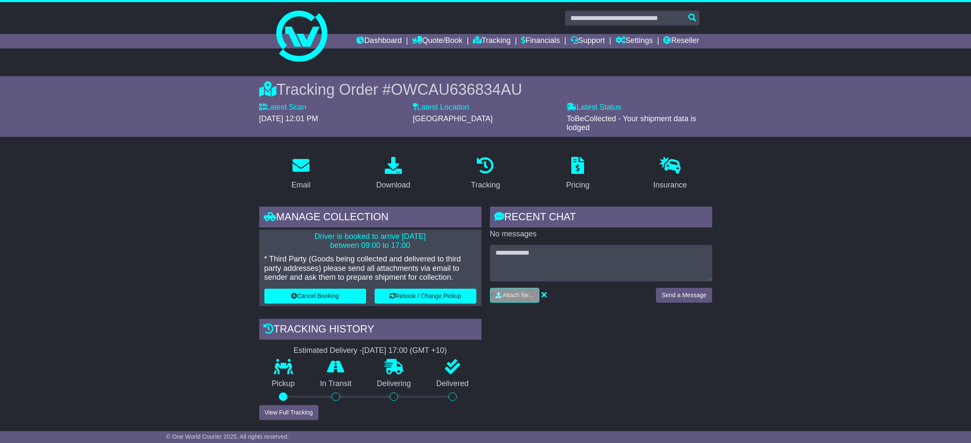 This screenshot has height=443, width=971. Describe the element at coordinates (370, 218) in the screenshot. I see `div: Manage collection` at that location.